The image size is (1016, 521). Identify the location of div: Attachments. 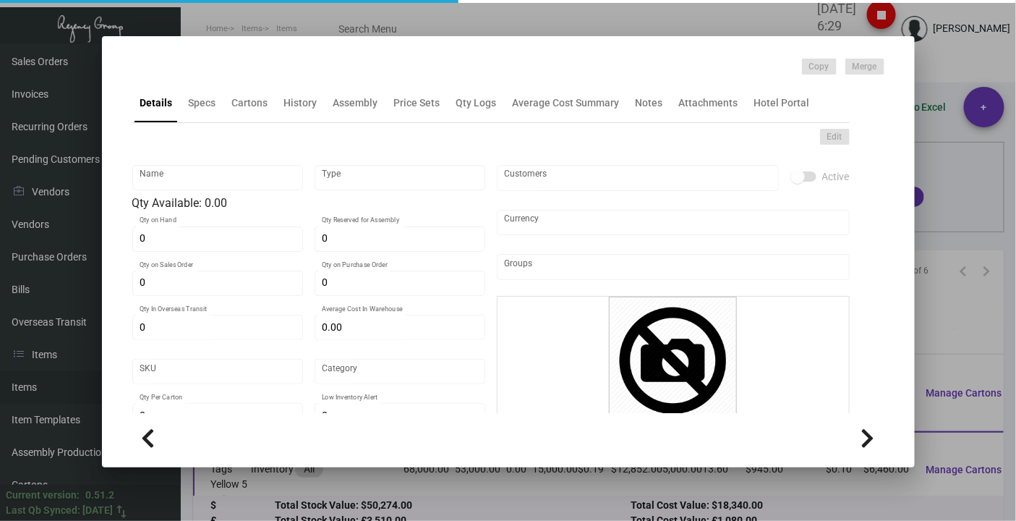
(709, 103).